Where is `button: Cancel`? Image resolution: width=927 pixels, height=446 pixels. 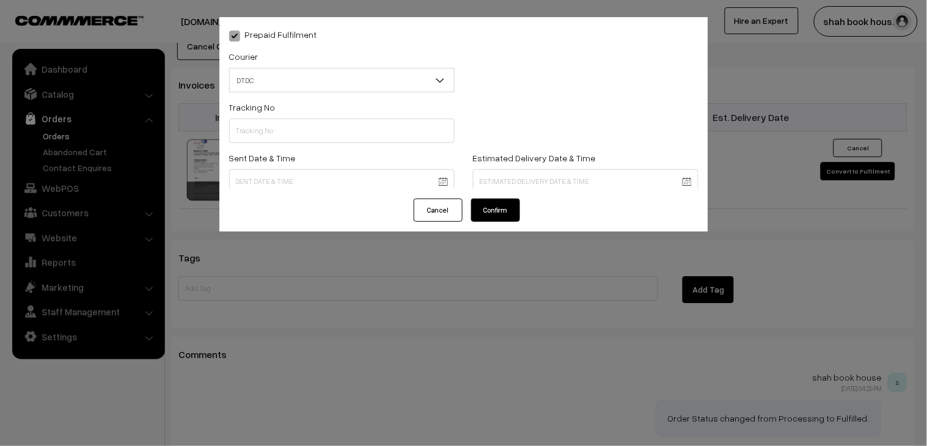 button: Cancel is located at coordinates (438, 210).